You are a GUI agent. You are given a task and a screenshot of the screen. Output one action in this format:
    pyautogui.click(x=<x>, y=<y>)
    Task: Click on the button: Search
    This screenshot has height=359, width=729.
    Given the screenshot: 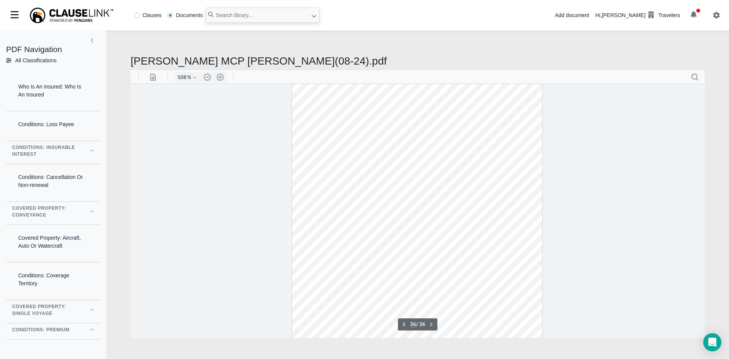 What is the action you would take?
    pyautogui.click(x=564, y=7)
    